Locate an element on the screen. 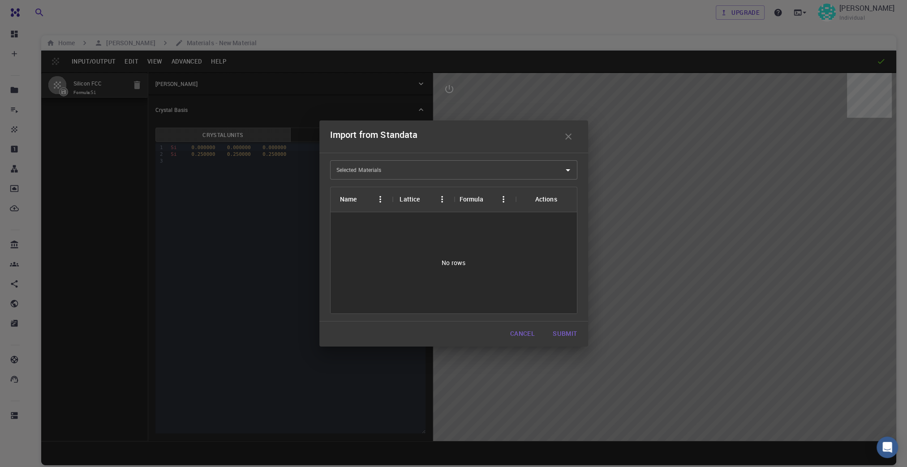  div: Actions is located at coordinates (546, 199).